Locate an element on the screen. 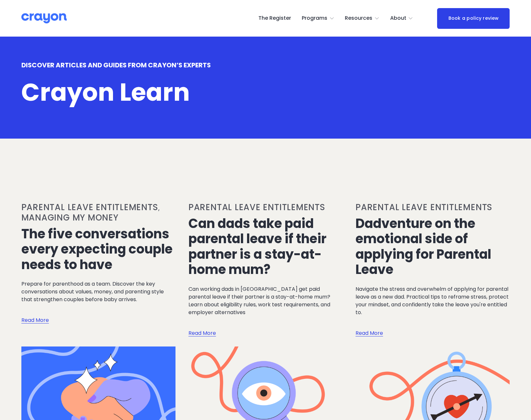 Image resolution: width=531 pixels, height=420 pixels. img: Crayon is located at coordinates (44, 18).